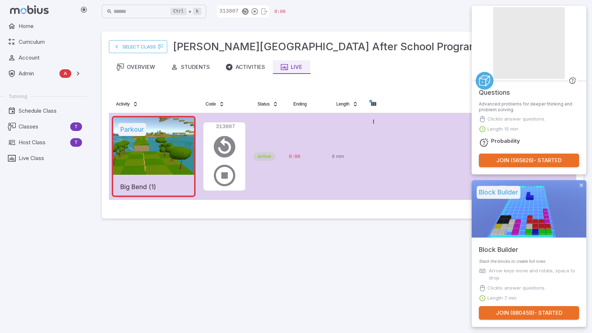 This screenshot has height=333, width=592. What do you see at coordinates (506, 141) in the screenshot?
I see `h6: Probability` at bounding box center [506, 141].